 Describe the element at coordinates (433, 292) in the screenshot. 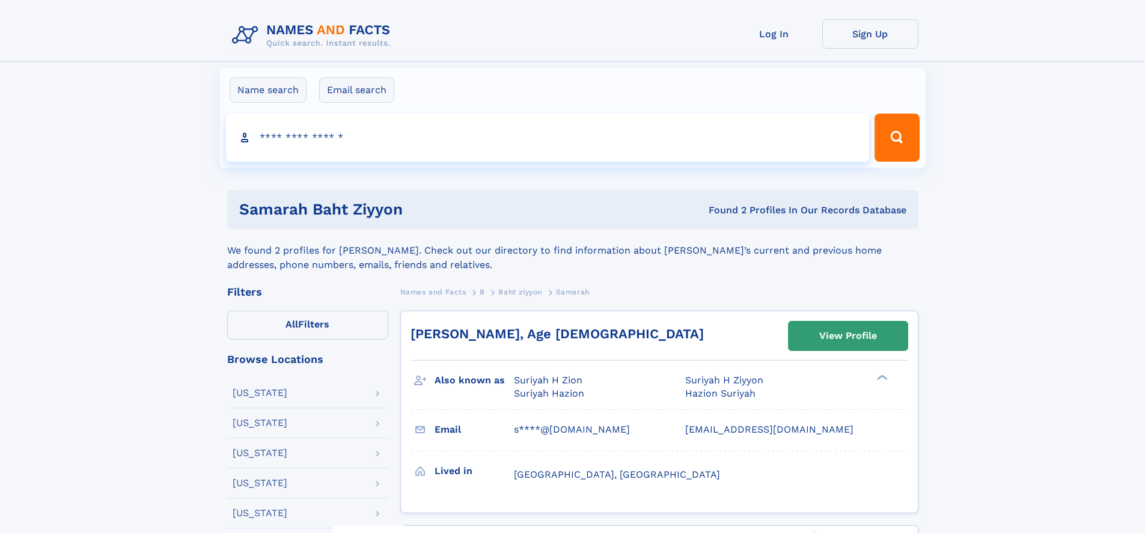

I see `a: Names and Facts` at that location.